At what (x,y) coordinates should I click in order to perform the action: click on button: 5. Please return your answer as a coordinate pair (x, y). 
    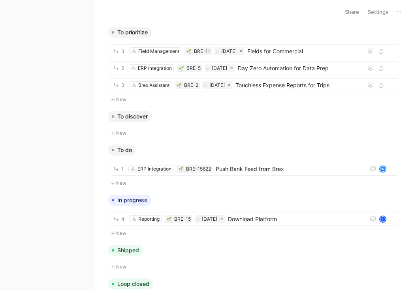
    Looking at the image, I should click on (118, 68).